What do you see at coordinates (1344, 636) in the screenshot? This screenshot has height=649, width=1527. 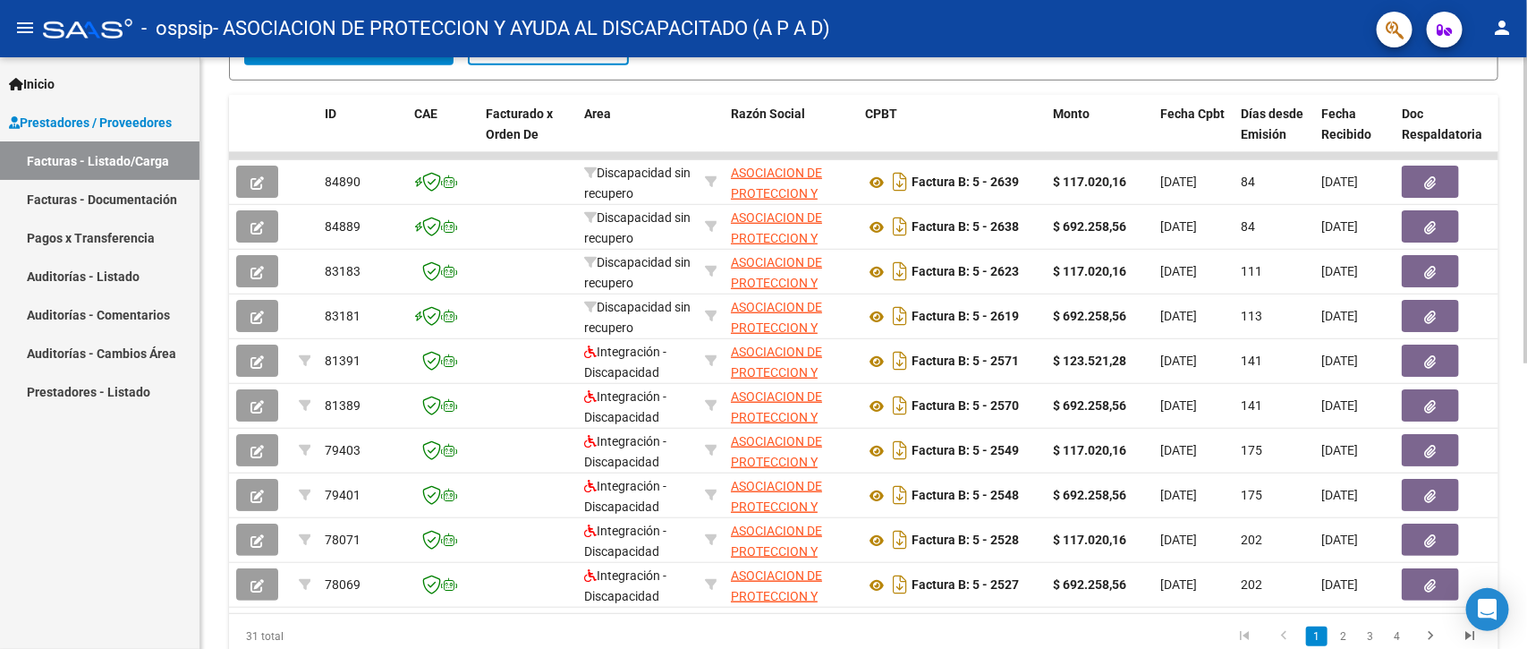 I see `a: 2` at bounding box center [1344, 636].